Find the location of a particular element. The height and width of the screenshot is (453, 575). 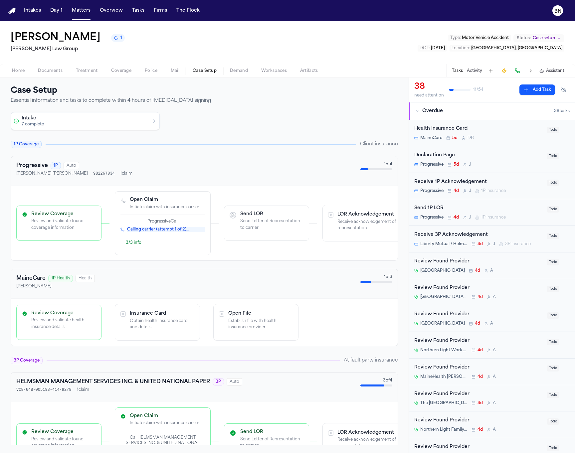

button: Change status from Case setup is located at coordinates (539, 38).